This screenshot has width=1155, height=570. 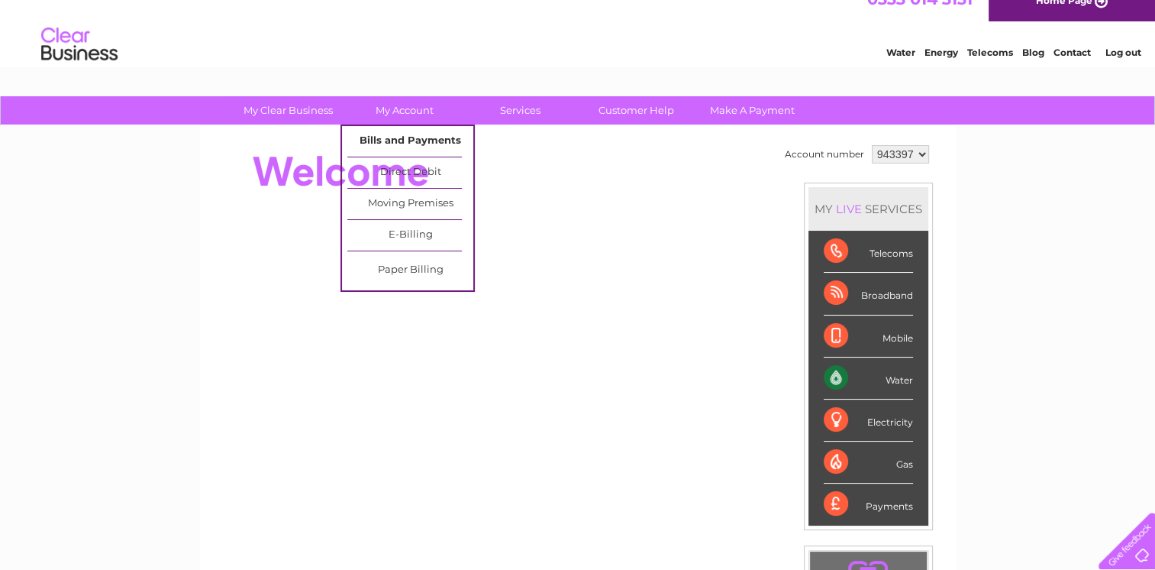 What do you see at coordinates (410, 270) in the screenshot?
I see `a: Paper Billing` at bounding box center [410, 270].